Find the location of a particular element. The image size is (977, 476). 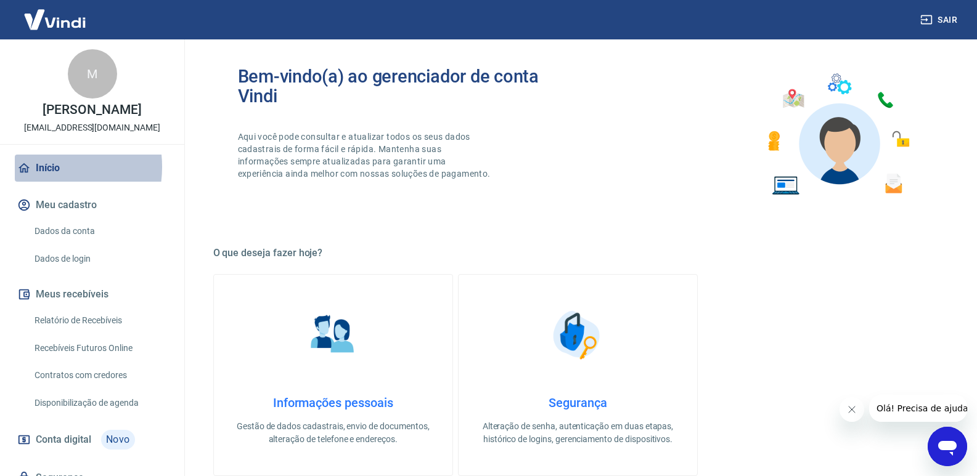

a: Dados de login is located at coordinates (99, 259).